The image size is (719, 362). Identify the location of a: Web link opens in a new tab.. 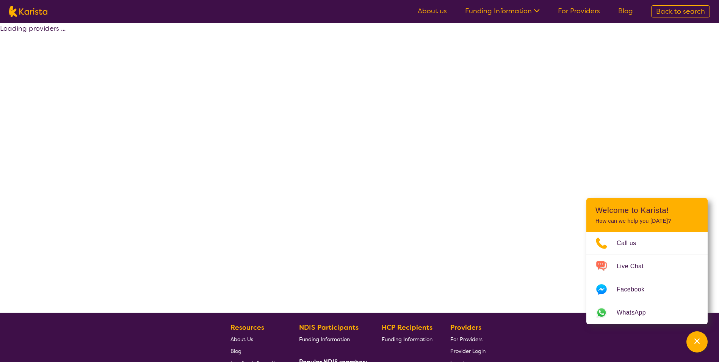
(647, 312).